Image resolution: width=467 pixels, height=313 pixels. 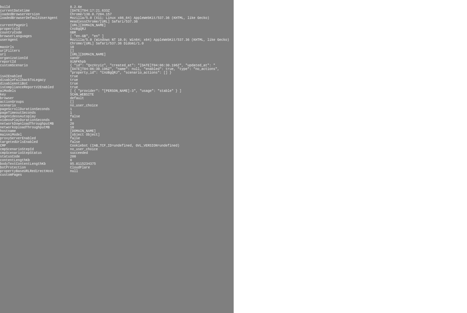 I want to click on p: Having too many SharePoint sites in too many site collections and too little time? Use the Site U..., so click(x=233, y=143).